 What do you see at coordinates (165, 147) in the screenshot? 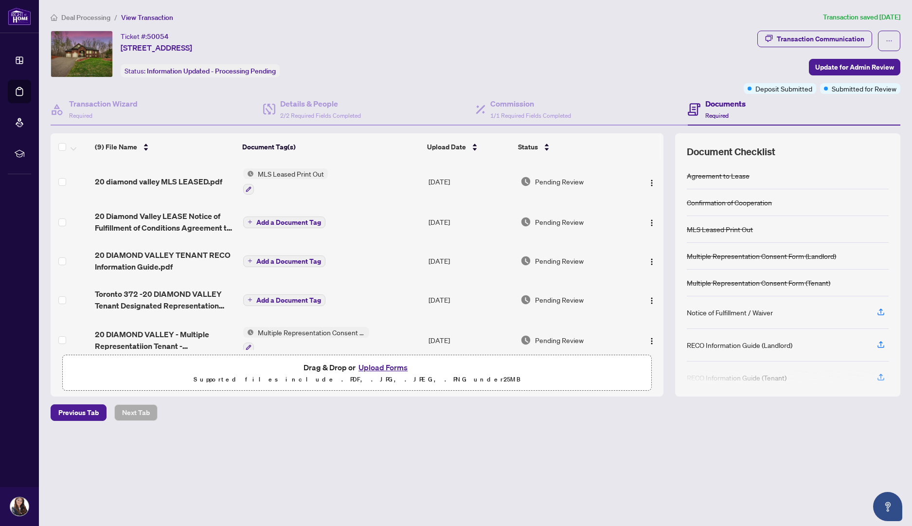
I see `th: (9) File Name` at bounding box center [165, 147].